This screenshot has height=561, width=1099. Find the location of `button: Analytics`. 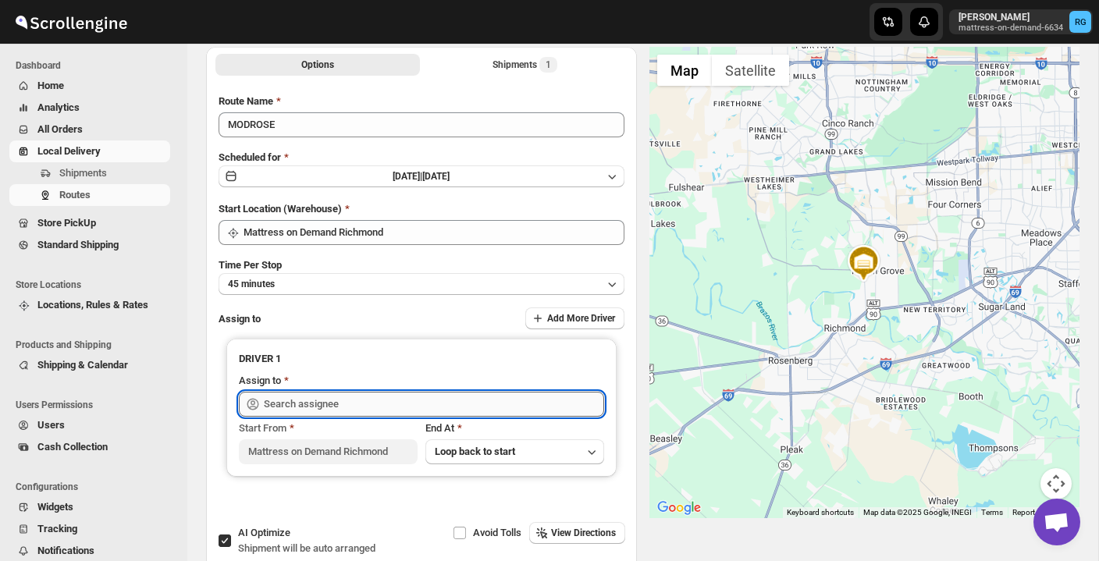

button: Analytics is located at coordinates (90, 108).